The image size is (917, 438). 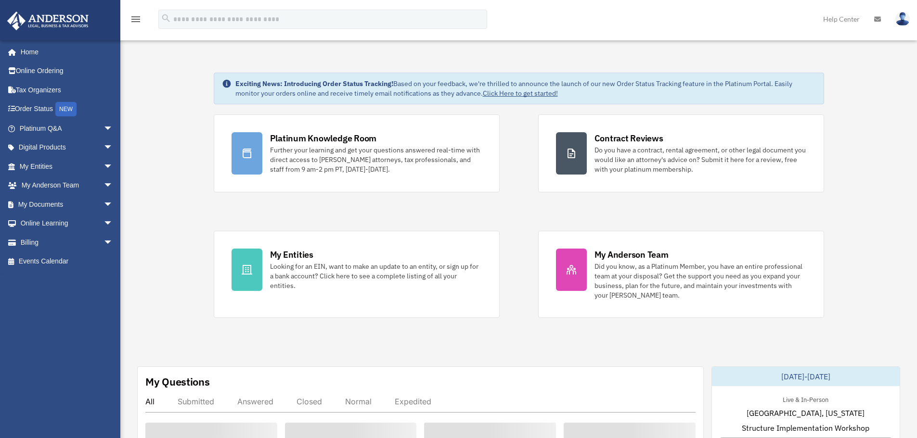 I want to click on a: Click Here to get started!, so click(x=520, y=93).